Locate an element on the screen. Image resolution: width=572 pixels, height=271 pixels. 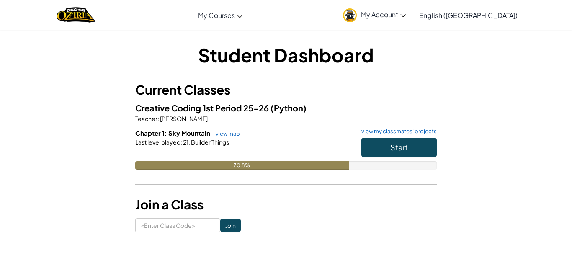
span: Builder Things is located at coordinates (210, 142).